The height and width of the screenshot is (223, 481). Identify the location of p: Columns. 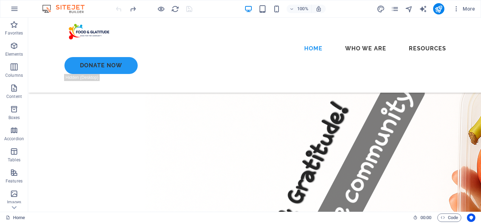
(14, 75).